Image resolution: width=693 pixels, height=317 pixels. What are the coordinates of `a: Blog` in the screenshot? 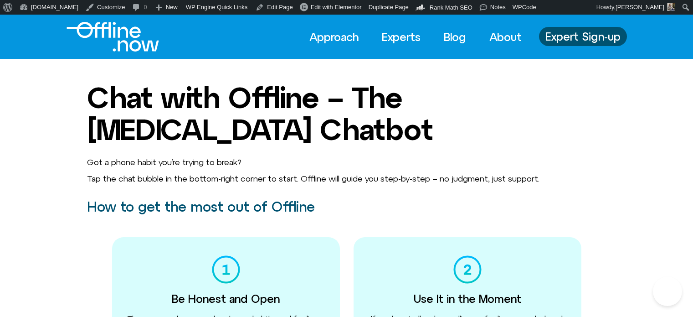 It's located at (455, 37).